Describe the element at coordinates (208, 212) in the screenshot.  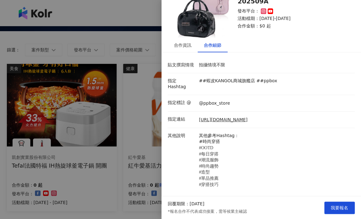
I see `p: *報名合作不代表成功接案，需等候業主確認` at that location.